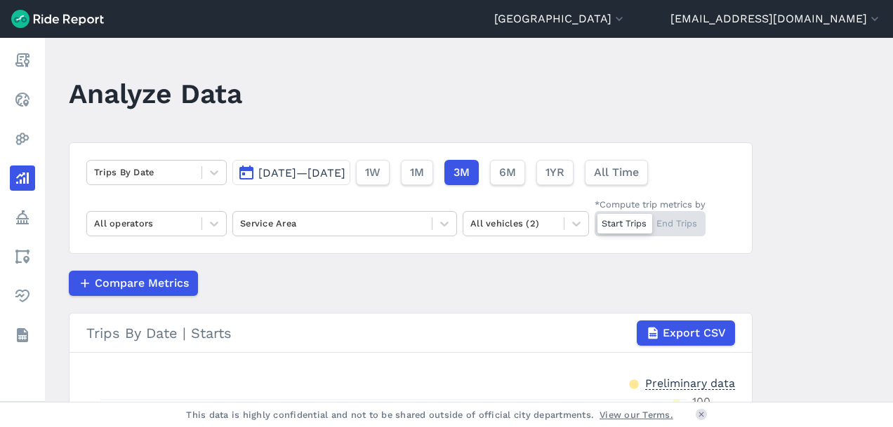  Describe the element at coordinates (701, 402) in the screenshot. I see `tspan: 100` at that location.